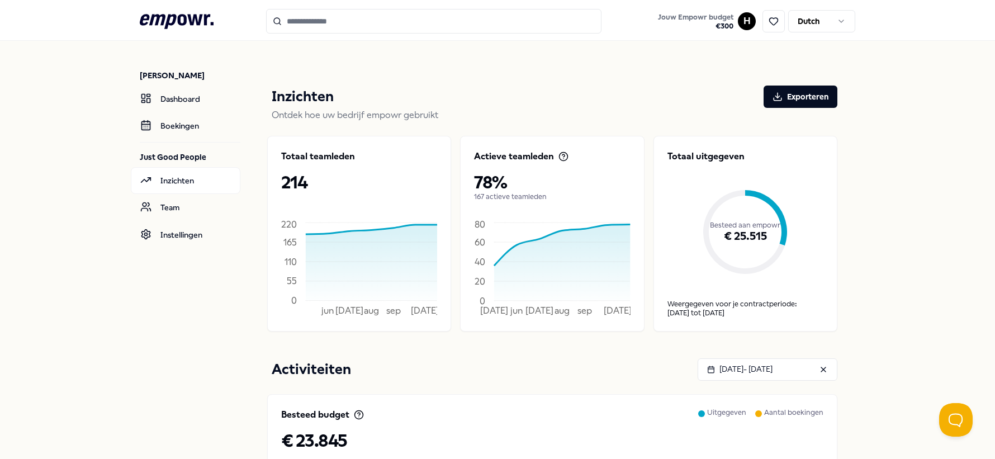  I want to click on tspan: 110, so click(291, 261).